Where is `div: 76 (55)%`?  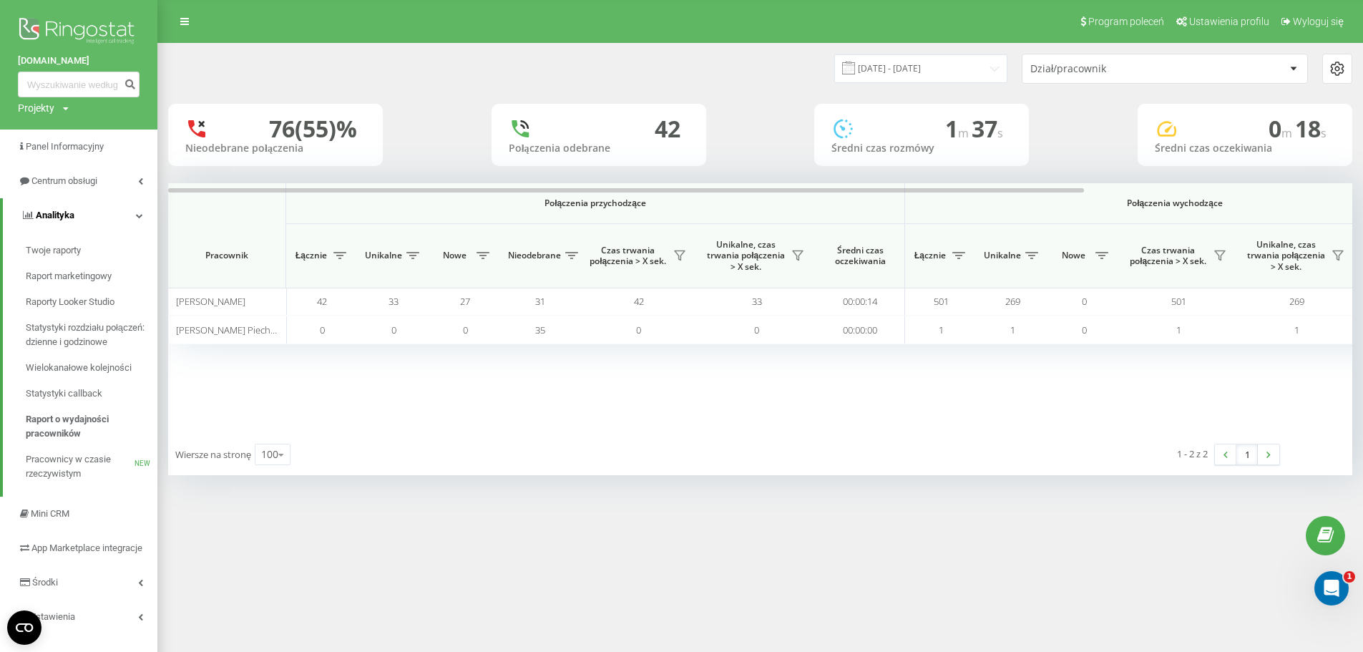 div: 76 (55)% is located at coordinates (313, 129).